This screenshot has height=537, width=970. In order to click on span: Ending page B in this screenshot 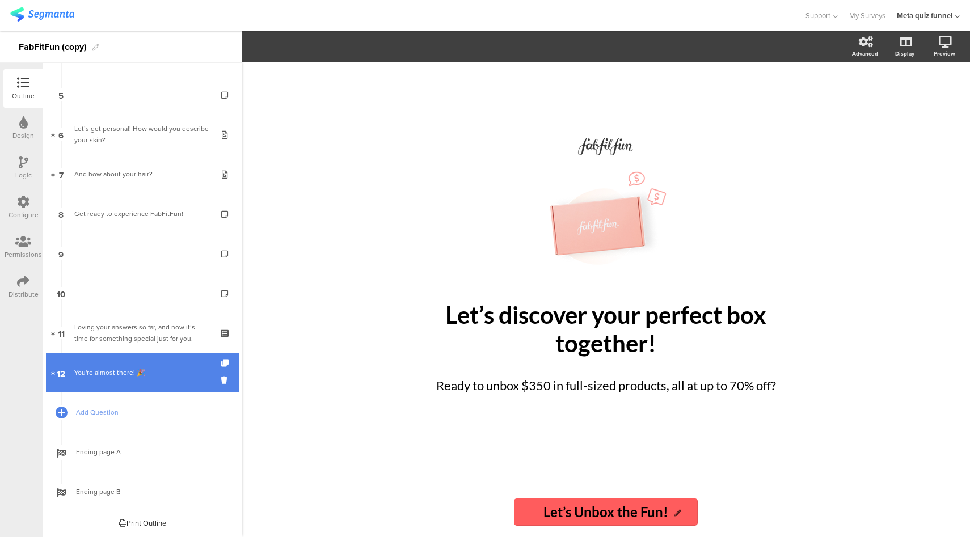, I will do `click(149, 492)`.